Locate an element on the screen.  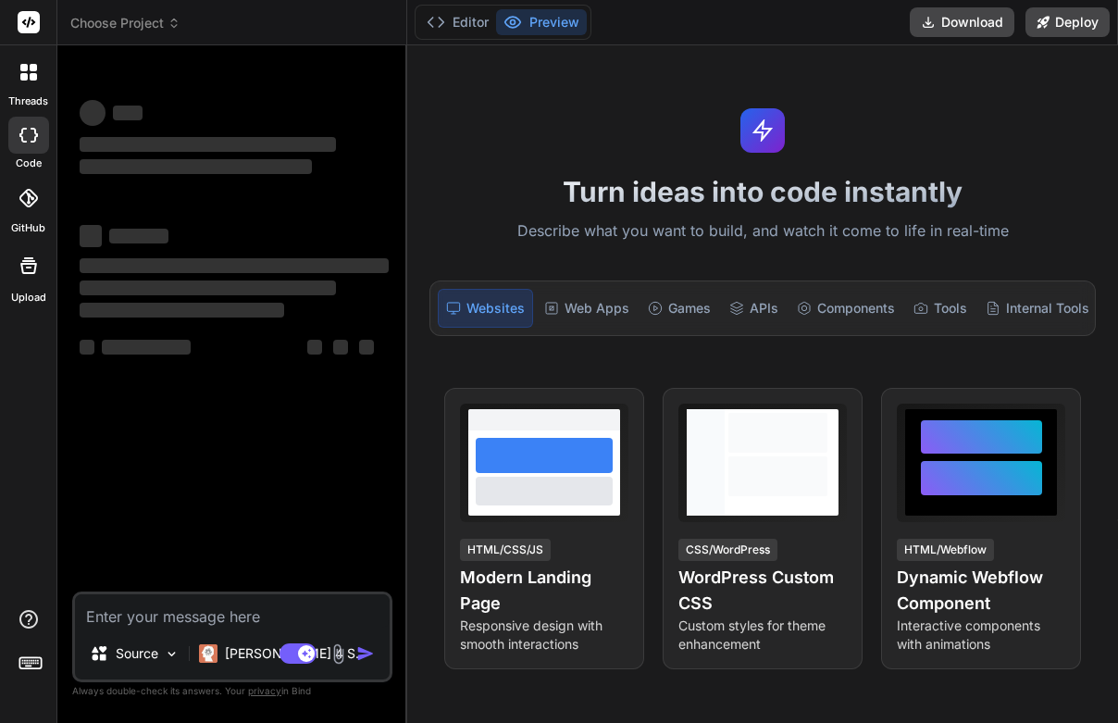
img: attachment is located at coordinates (338, 654).